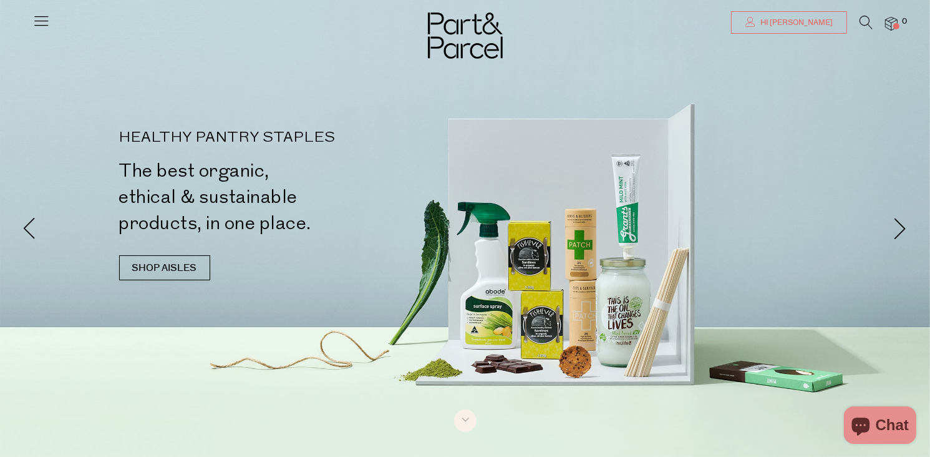  What do you see at coordinates (891, 23) in the screenshot?
I see `a: 0` at bounding box center [891, 23].